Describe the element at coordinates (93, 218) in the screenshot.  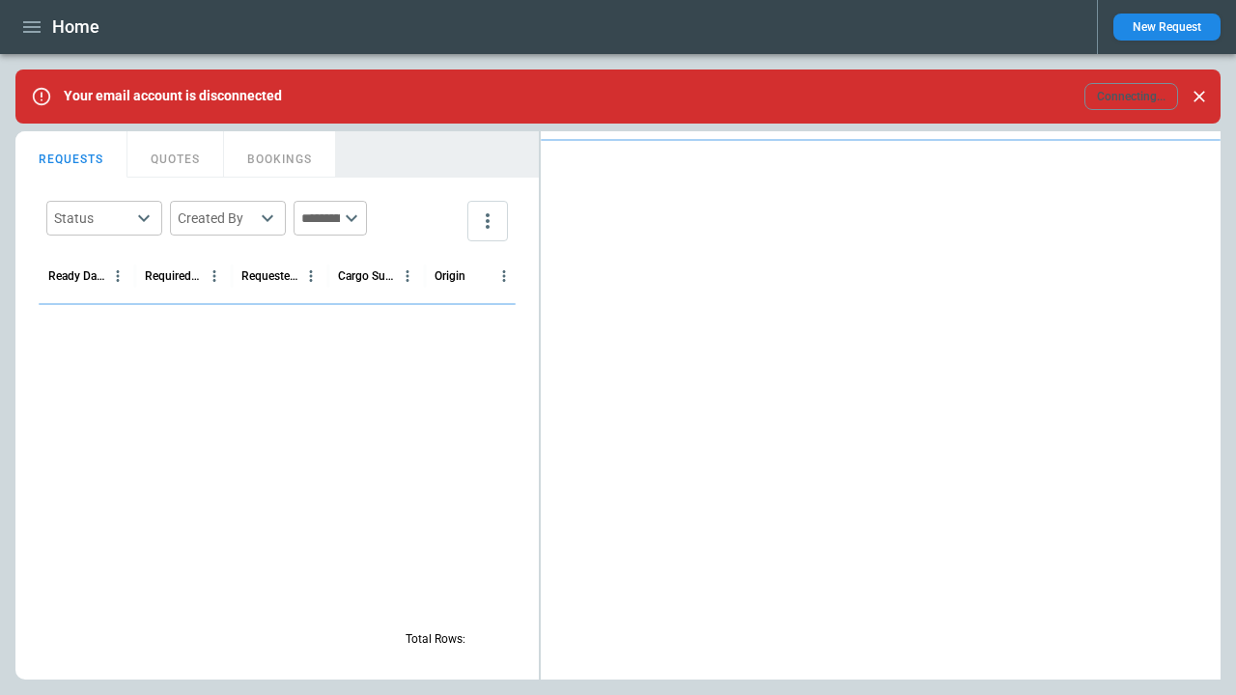
I see `div: Status` at that location.